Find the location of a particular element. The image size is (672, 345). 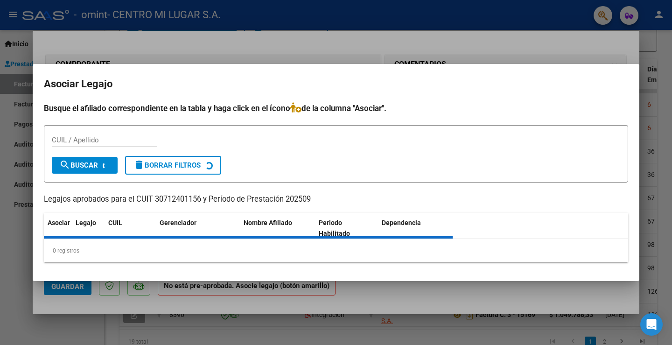

span: Asociar is located at coordinates (59, 223).